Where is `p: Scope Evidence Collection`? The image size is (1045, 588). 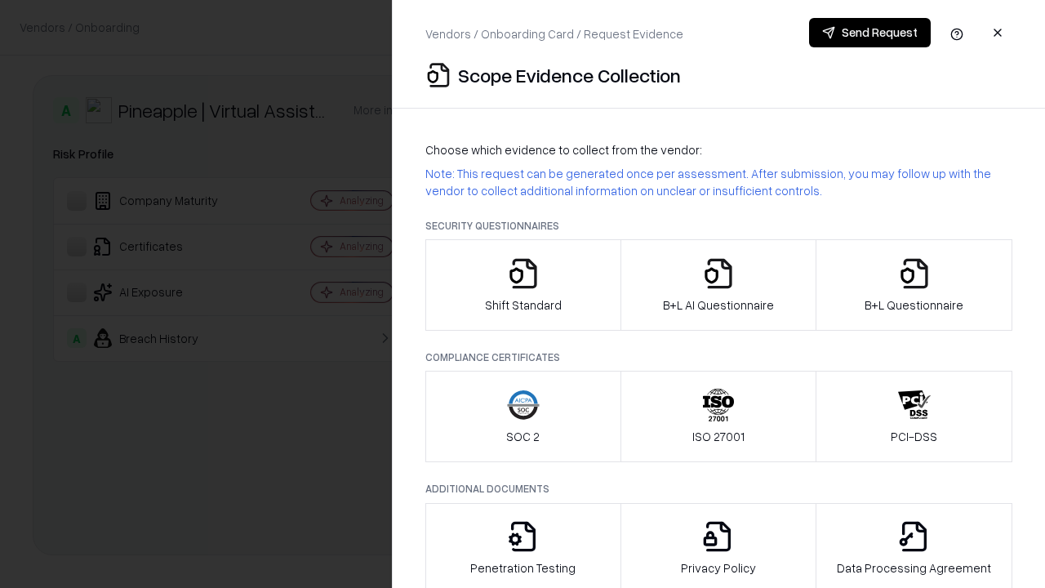 p: Scope Evidence Collection is located at coordinates (569, 75).